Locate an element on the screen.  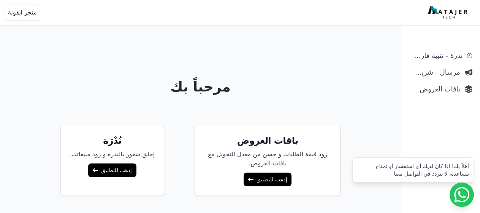
p: زود قيمة الطلبات و حسن من معدل التحويل مغ باقات العروض. is located at coordinates (268, 159).